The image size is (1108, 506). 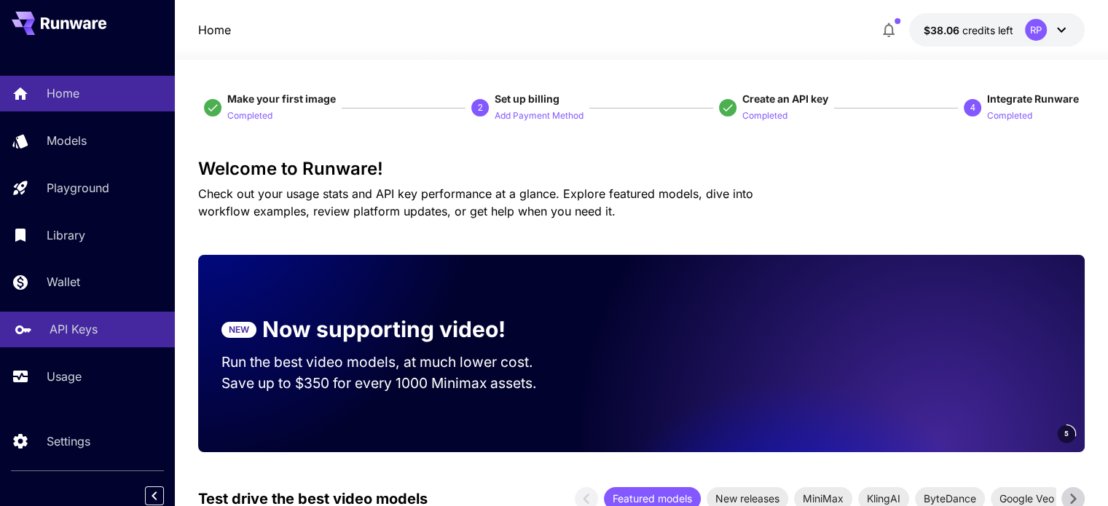 I want to click on button: $38.0601RP, so click(x=997, y=30).